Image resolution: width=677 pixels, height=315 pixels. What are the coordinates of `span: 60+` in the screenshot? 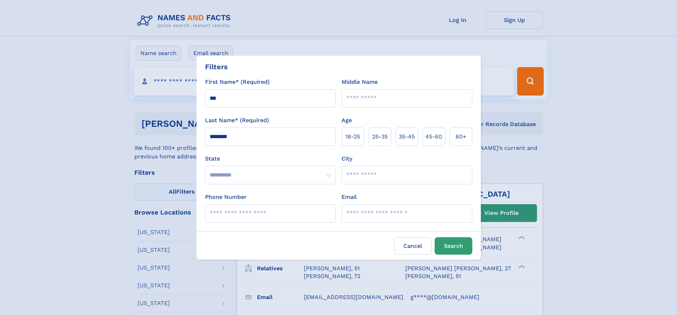 It's located at (461, 137).